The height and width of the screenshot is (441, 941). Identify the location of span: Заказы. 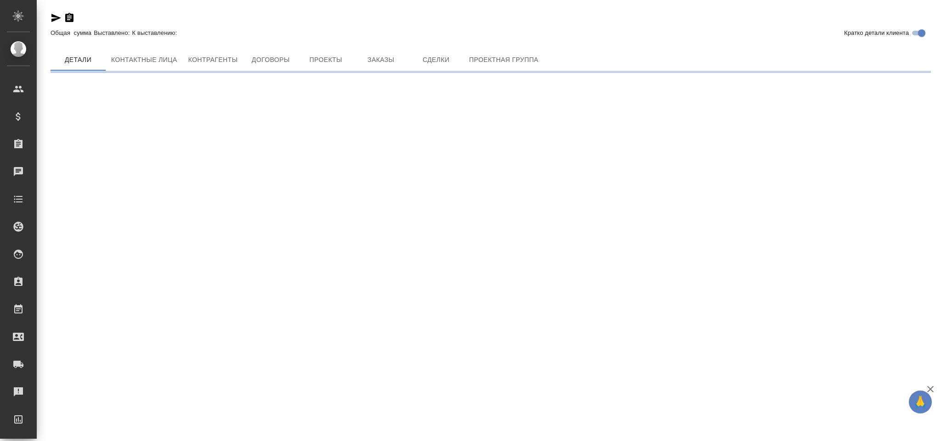
(381, 60).